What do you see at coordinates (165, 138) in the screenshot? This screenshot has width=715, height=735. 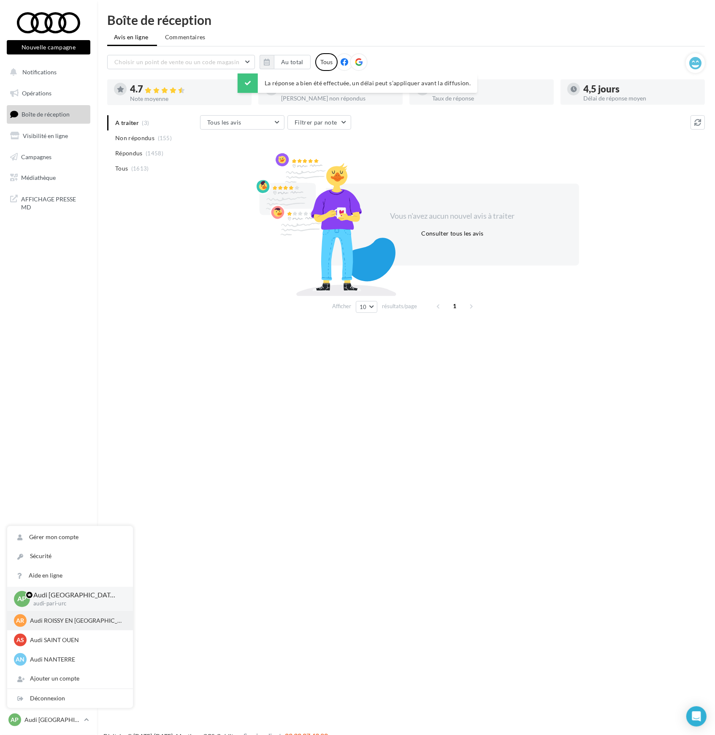 I see `span: (155)` at bounding box center [165, 138].